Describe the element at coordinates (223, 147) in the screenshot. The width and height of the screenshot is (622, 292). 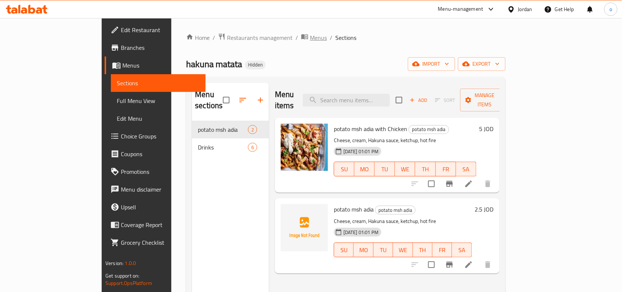
I see `span: Drinks` at that location.